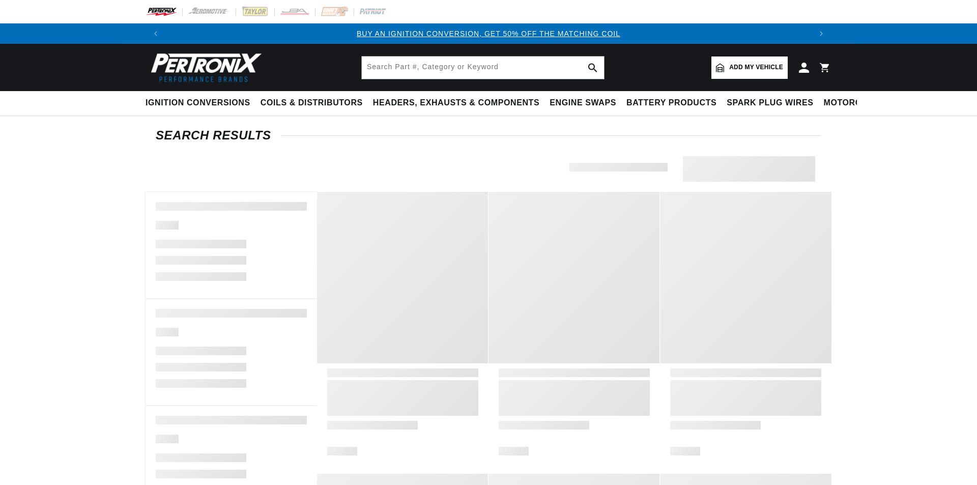  I want to click on span: Add my vehicle, so click(756, 67).